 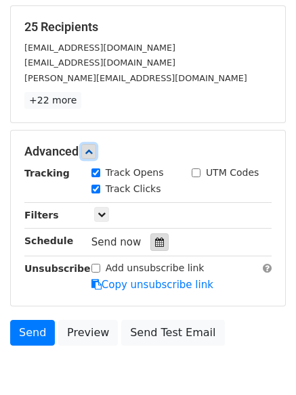 What do you see at coordinates (262, 363) in the screenshot?
I see `div: Chat Widget` at bounding box center [262, 363].